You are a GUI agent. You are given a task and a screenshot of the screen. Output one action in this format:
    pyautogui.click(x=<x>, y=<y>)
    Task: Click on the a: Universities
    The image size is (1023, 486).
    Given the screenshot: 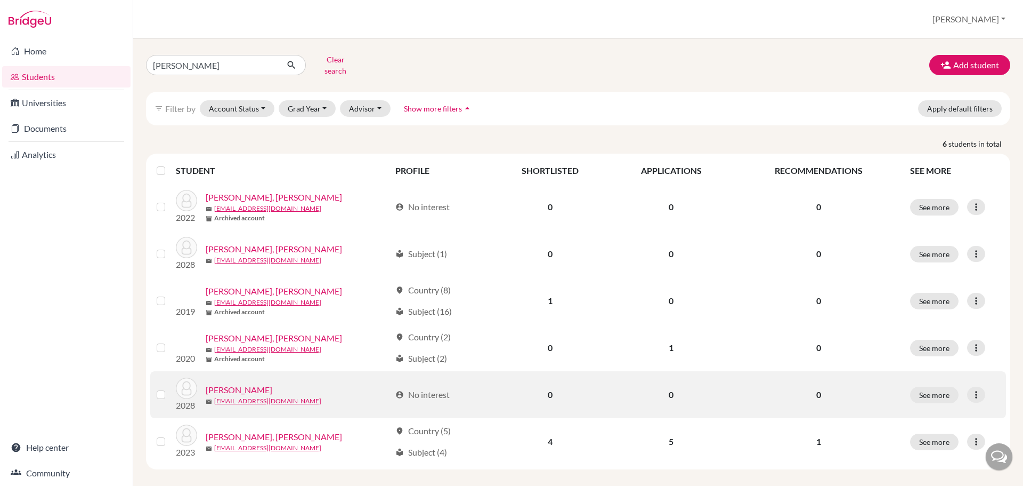 What is the action you would take?
    pyautogui.click(x=66, y=103)
    